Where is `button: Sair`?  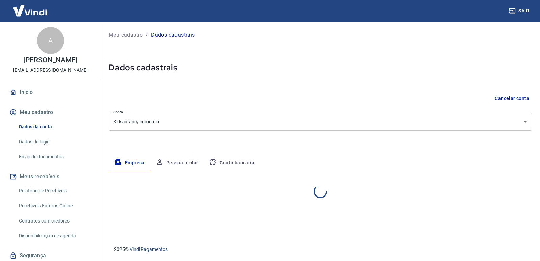
button: Sair is located at coordinates (520, 11).